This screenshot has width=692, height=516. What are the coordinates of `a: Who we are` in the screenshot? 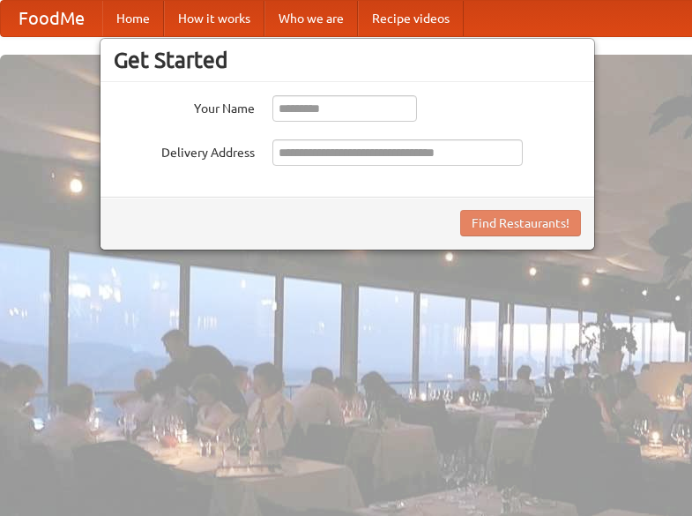 It's located at (311, 19).